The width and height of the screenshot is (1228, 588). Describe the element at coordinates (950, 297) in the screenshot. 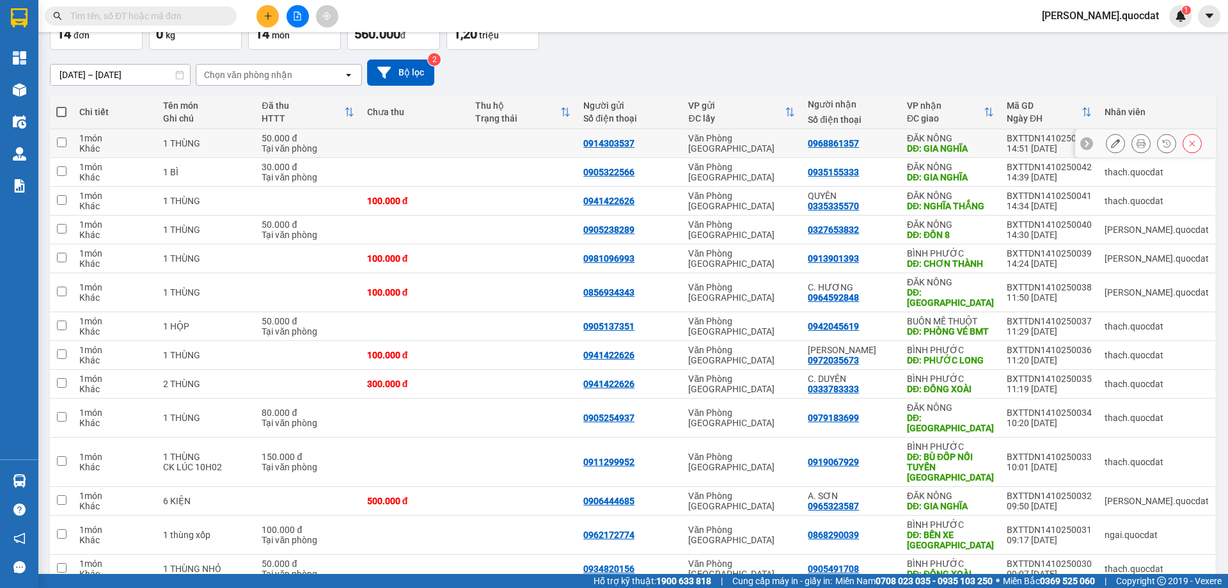

I see `div: DĐ: KIẾN ĐỨC` at that location.